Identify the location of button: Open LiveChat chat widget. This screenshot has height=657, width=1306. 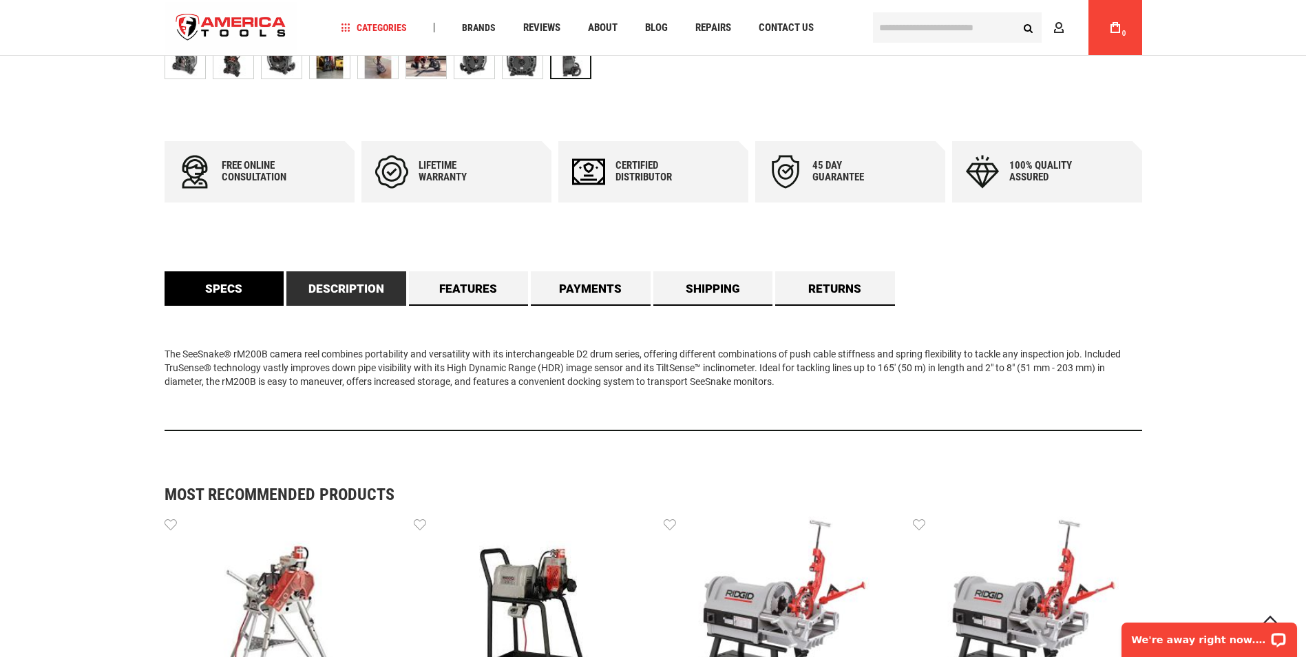
(167, 26).